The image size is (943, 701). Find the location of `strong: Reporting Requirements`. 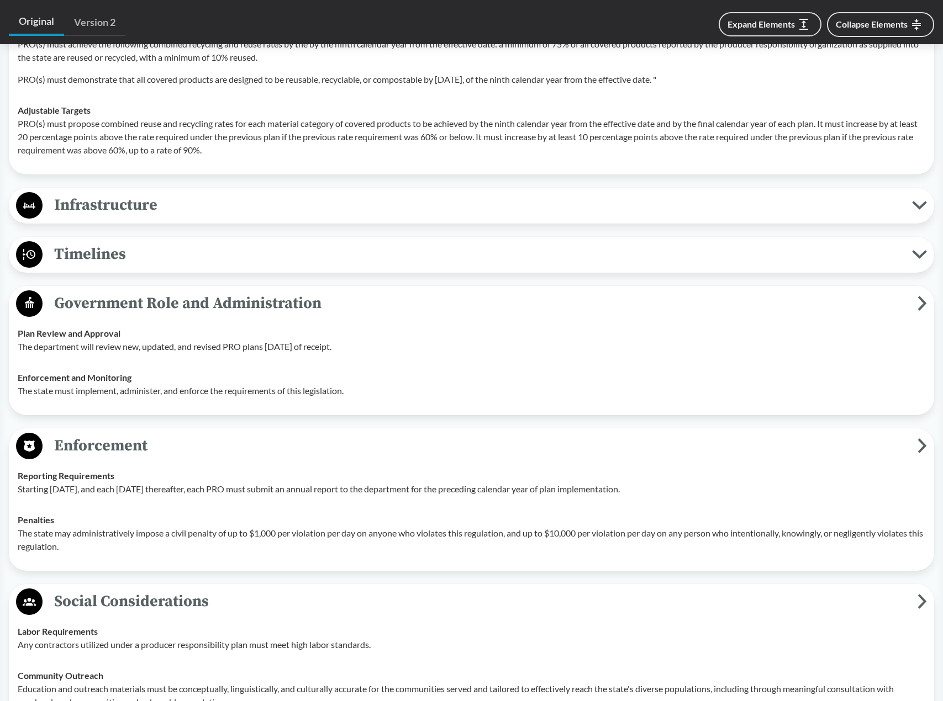

strong: Reporting Requirements is located at coordinates (66, 475).